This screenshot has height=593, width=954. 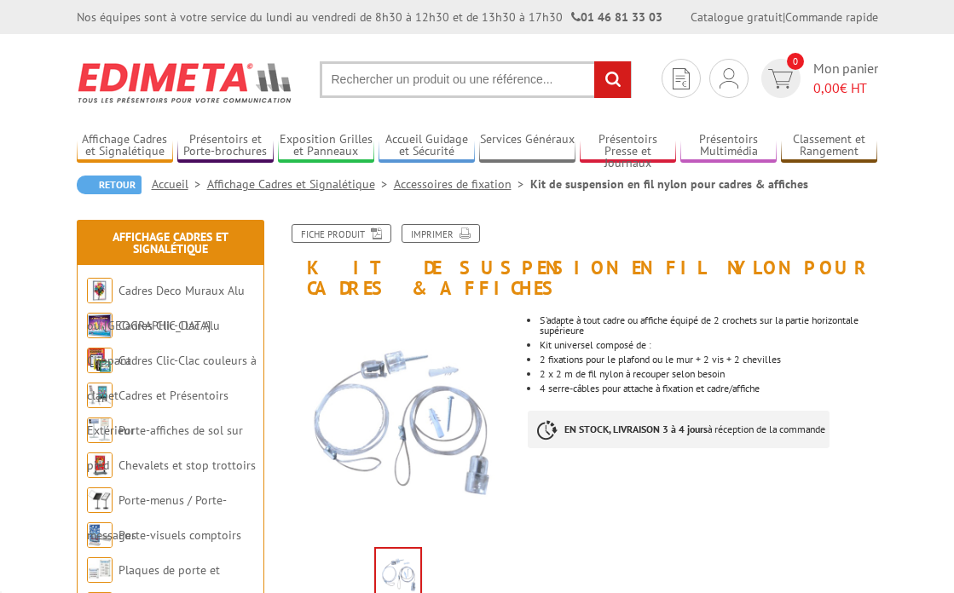 What do you see at coordinates (441, 234) in the screenshot?
I see `a: Imprimer` at bounding box center [441, 234].